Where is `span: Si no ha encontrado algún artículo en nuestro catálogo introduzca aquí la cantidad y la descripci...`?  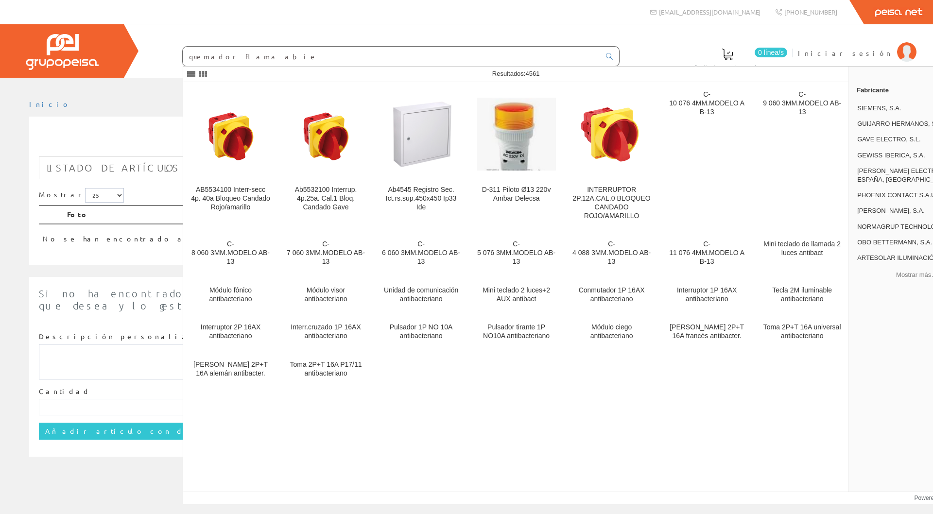 span: Si no ha encontrado algún artículo en nuestro catálogo introduzca aquí la cantidad y la descripci... is located at coordinates (462, 299).